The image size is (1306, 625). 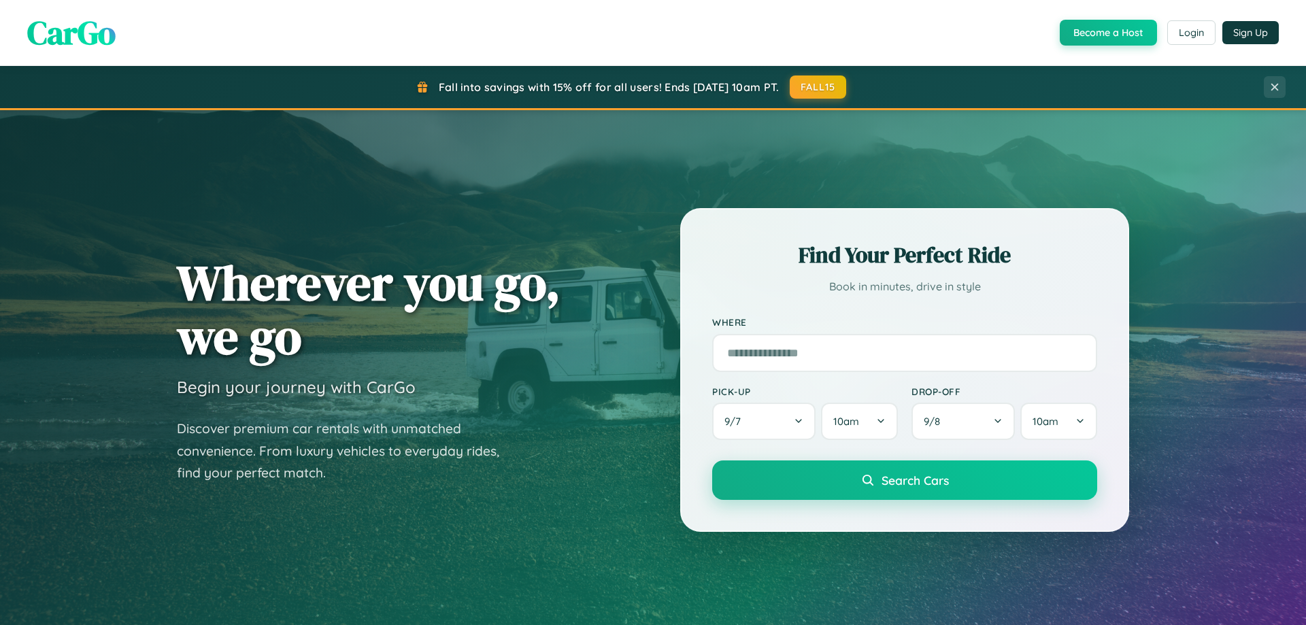 I want to click on span: 9 / 8, so click(x=935, y=421).